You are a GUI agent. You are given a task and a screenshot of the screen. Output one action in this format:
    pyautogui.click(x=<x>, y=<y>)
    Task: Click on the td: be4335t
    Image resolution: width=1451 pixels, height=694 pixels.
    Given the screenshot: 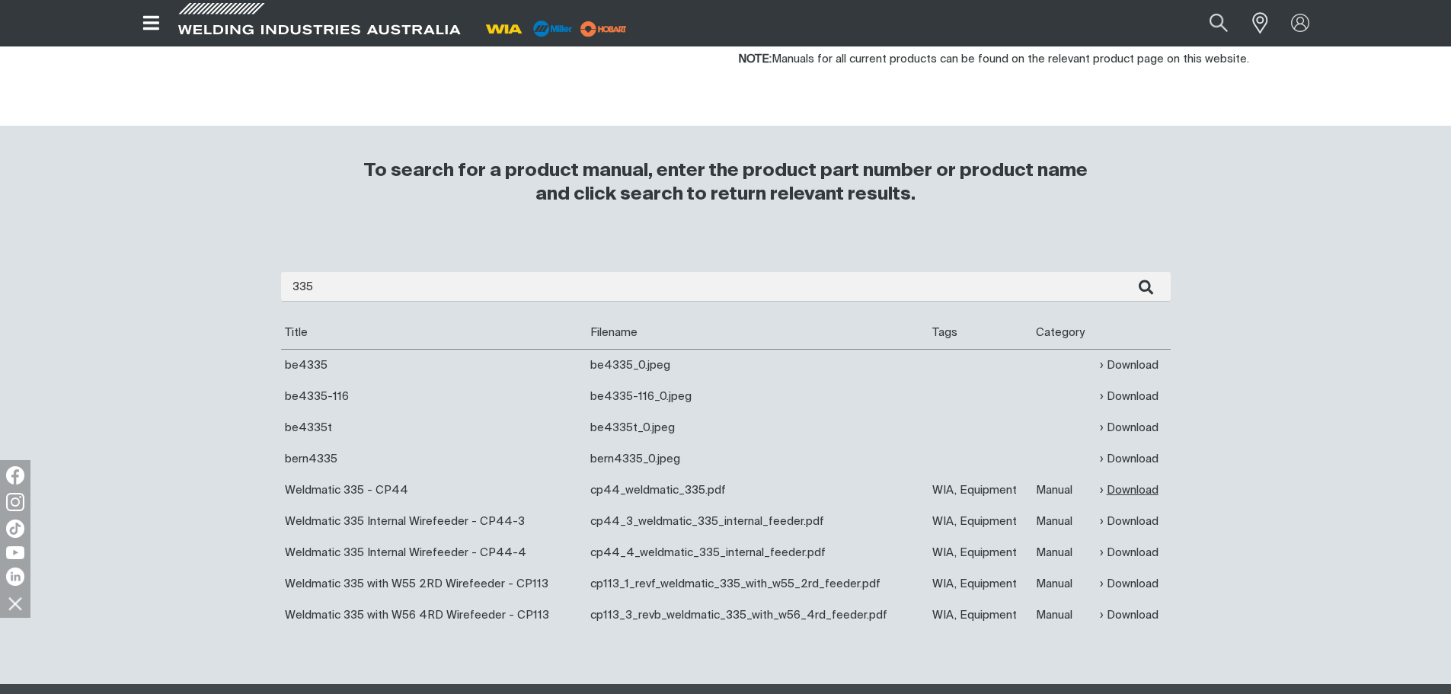 What is the action you would take?
    pyautogui.click(x=433, y=427)
    